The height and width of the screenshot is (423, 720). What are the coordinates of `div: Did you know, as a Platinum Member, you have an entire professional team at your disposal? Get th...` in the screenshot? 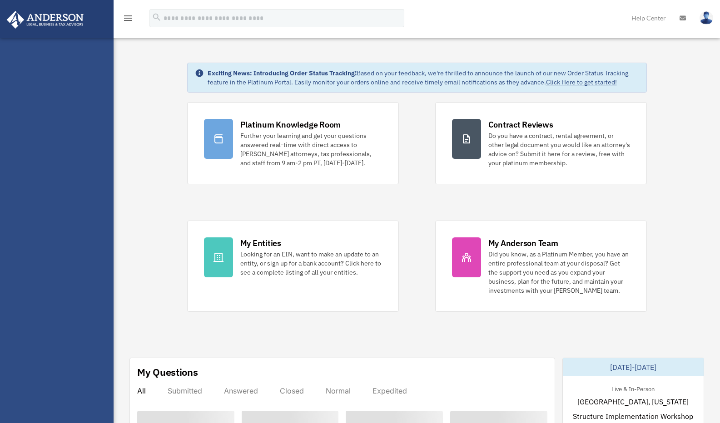 It's located at (559, 273).